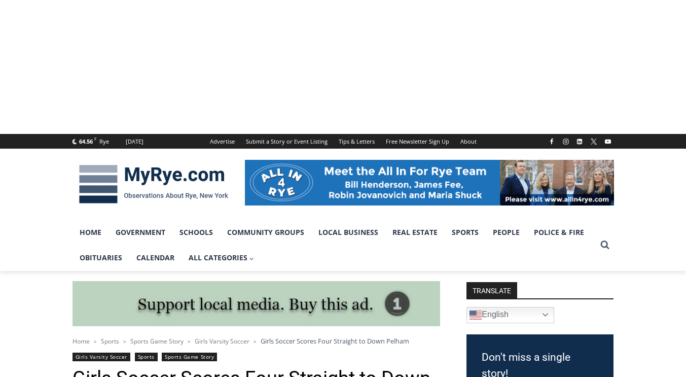 The height and width of the screenshot is (377, 686). I want to click on img: MyRye.com, so click(154, 184).